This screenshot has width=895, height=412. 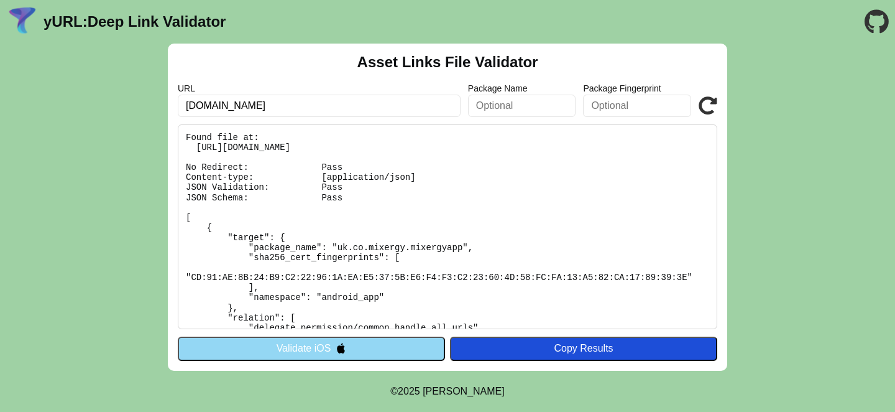 I want to click on label: Package Fingerprint, so click(x=637, y=88).